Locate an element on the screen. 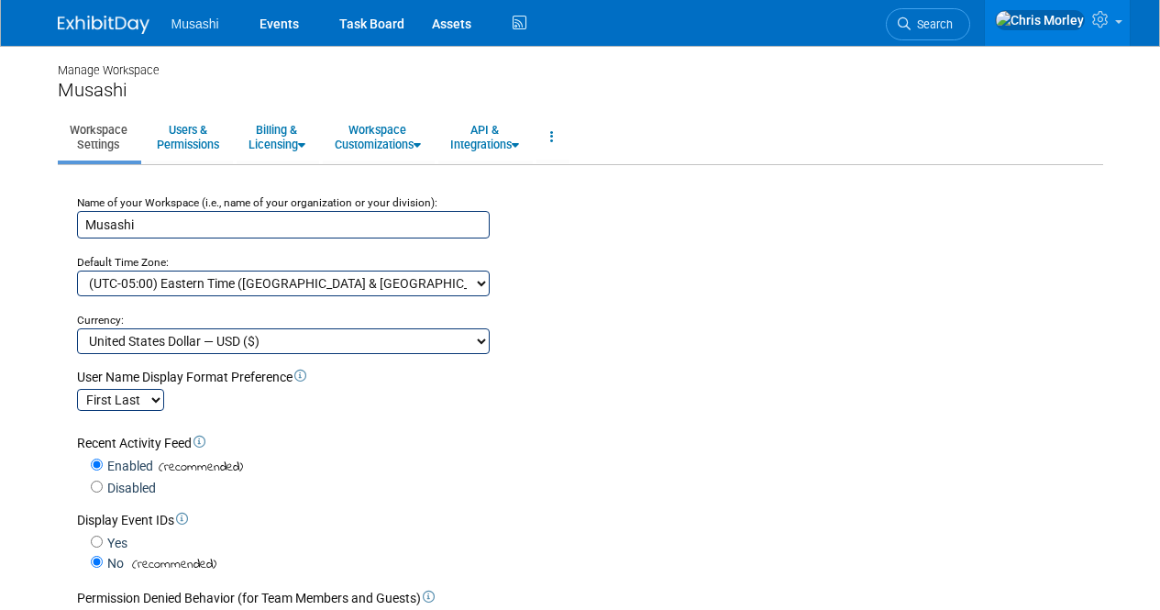 The width and height of the screenshot is (1160, 610). a: Billing &Licensing is located at coordinates (277, 137).